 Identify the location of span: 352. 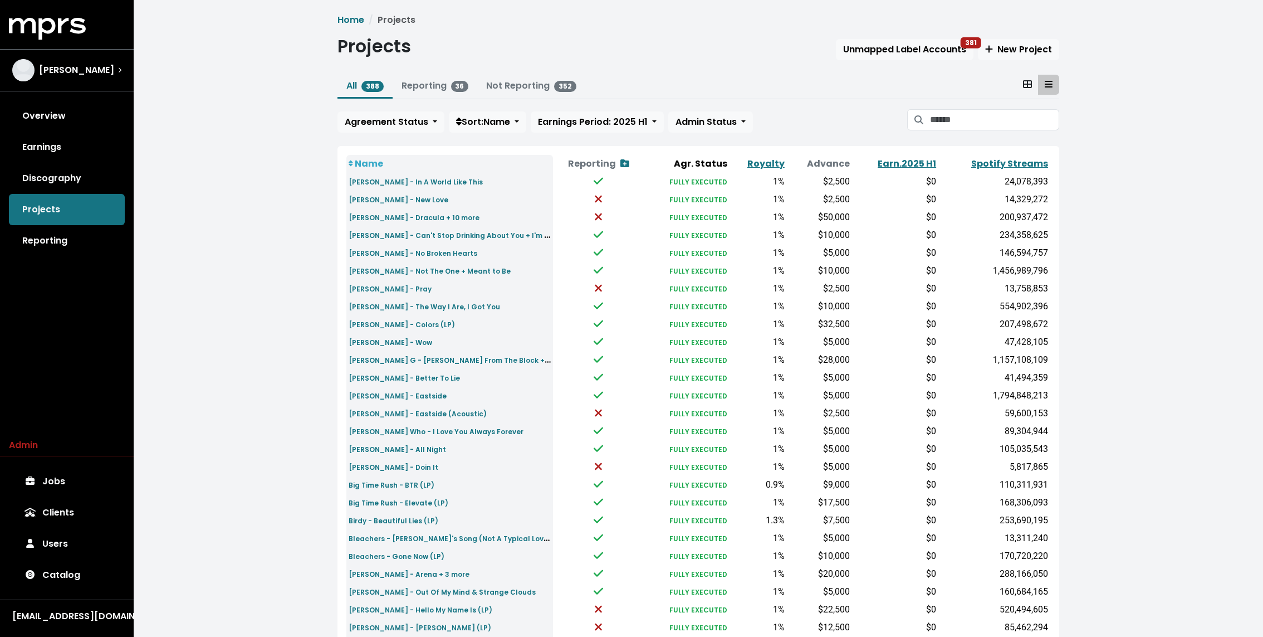
(565, 86).